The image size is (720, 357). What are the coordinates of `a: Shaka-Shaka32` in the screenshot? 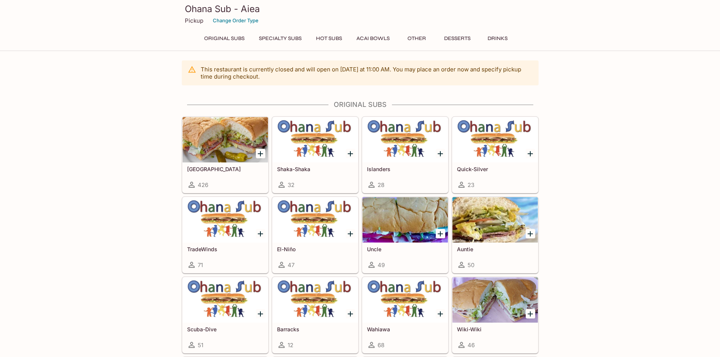 It's located at (315, 155).